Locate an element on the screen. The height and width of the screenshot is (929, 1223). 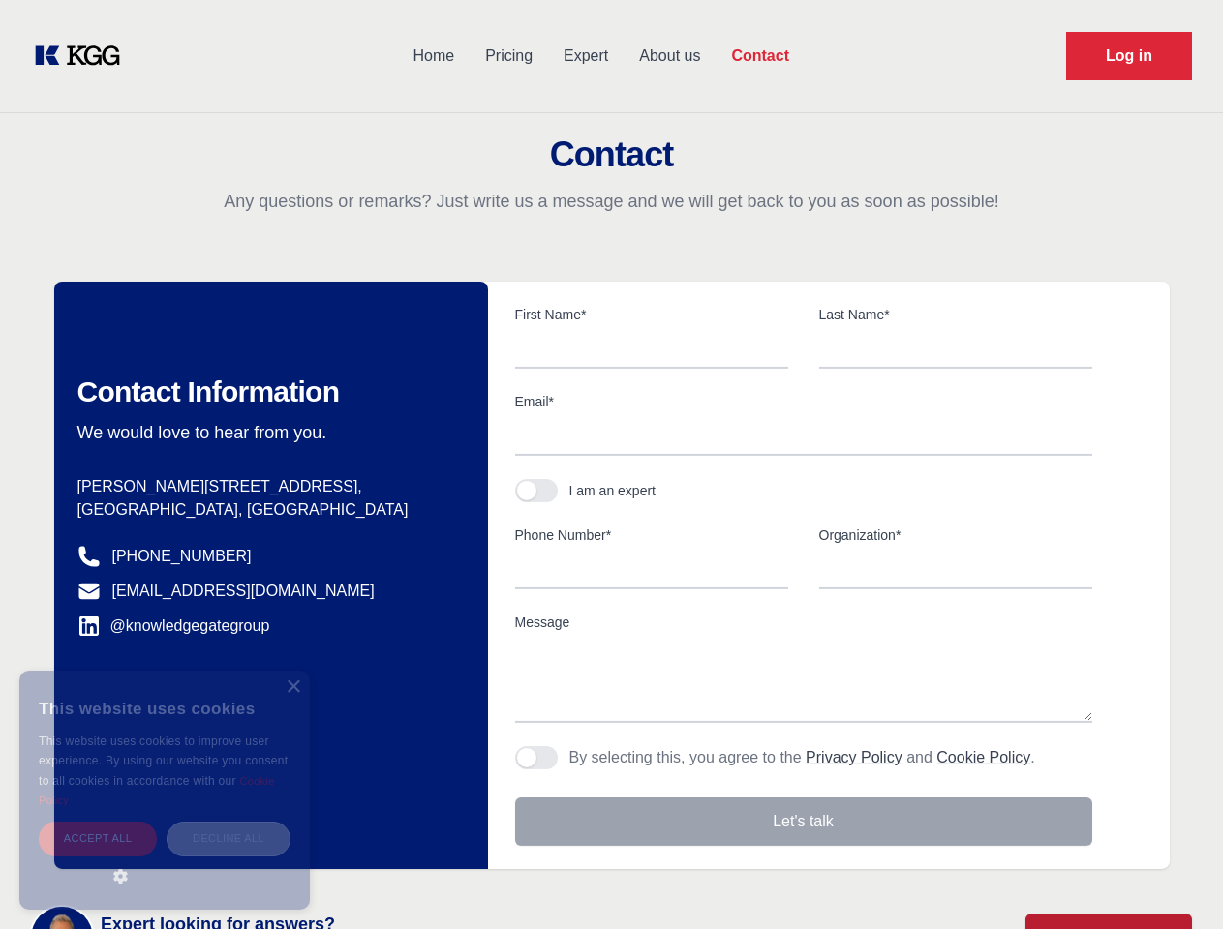
button: Let's talk is located at coordinates (804, 822).